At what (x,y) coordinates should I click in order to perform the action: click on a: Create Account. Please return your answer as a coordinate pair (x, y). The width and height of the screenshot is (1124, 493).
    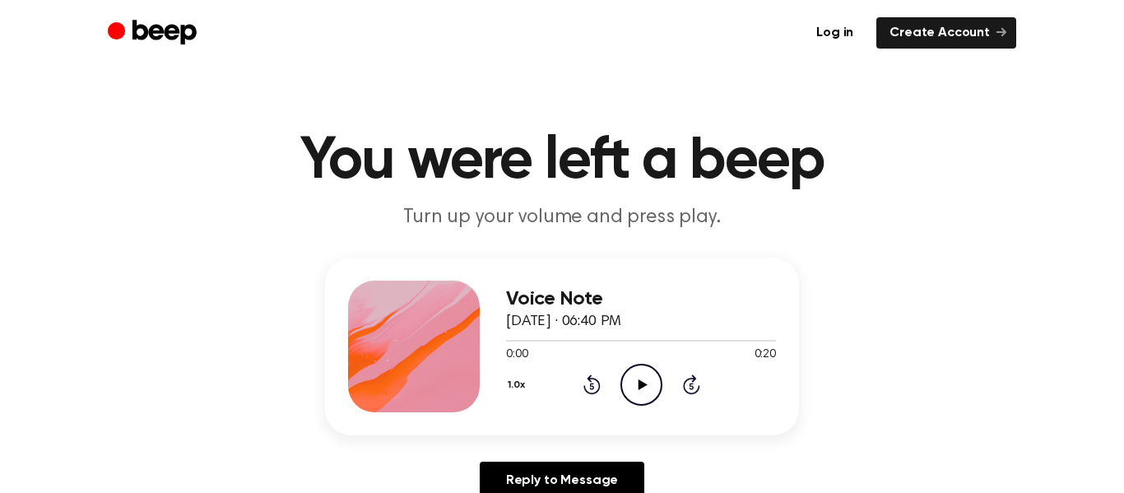
    Looking at the image, I should click on (946, 33).